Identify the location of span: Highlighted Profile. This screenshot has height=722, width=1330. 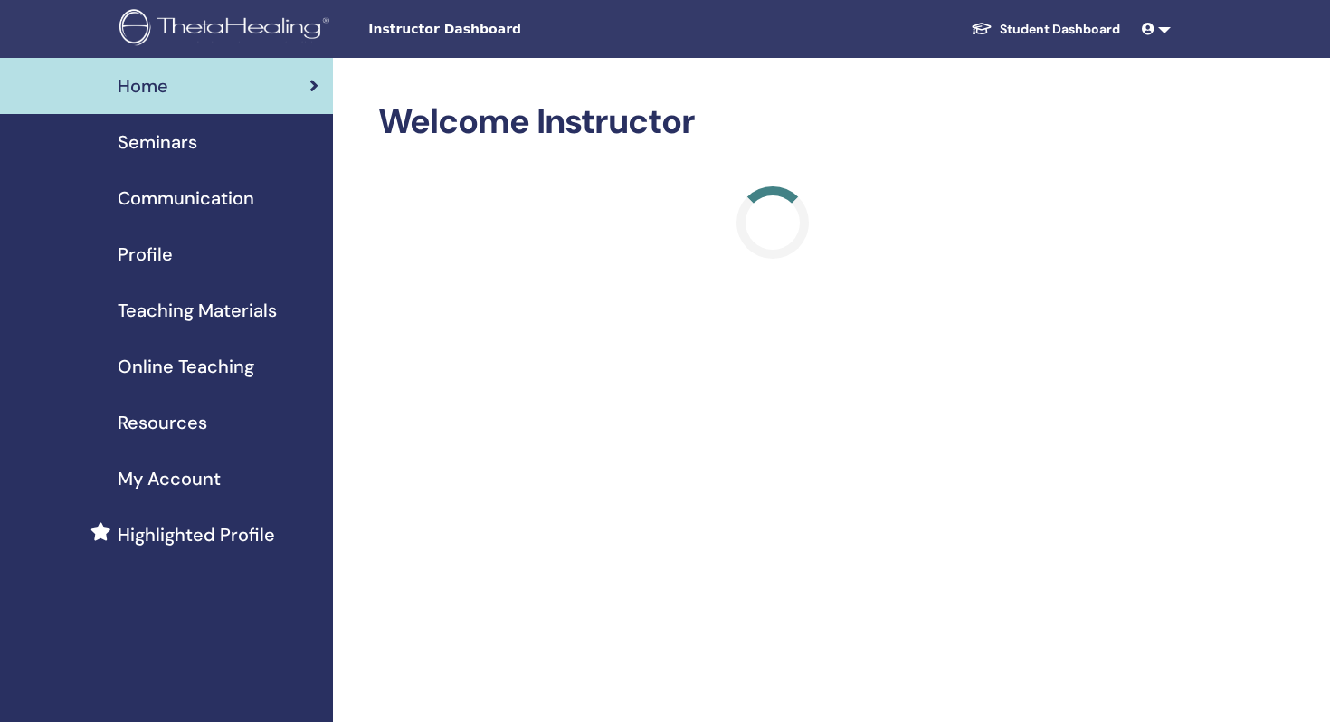
(196, 535).